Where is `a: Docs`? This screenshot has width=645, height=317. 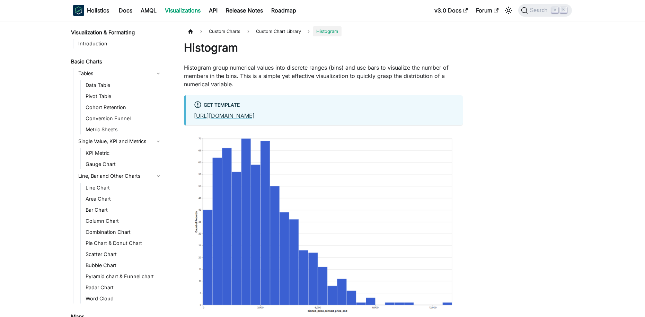
a: Docs is located at coordinates (125, 10).